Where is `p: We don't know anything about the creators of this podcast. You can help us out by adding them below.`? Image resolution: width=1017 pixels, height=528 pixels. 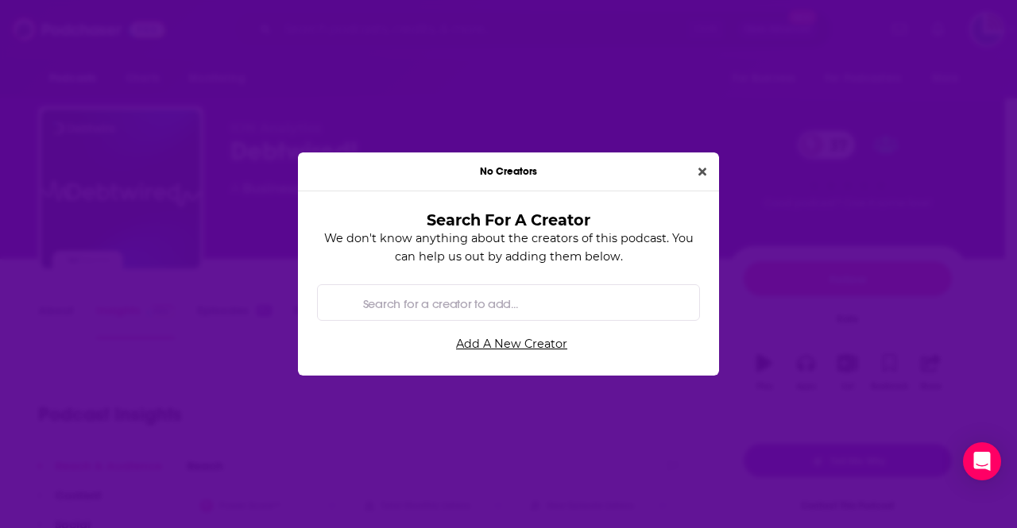
p: We don't know anything about the creators of this podcast. You can help us out by adding them below. is located at coordinates (509, 247).